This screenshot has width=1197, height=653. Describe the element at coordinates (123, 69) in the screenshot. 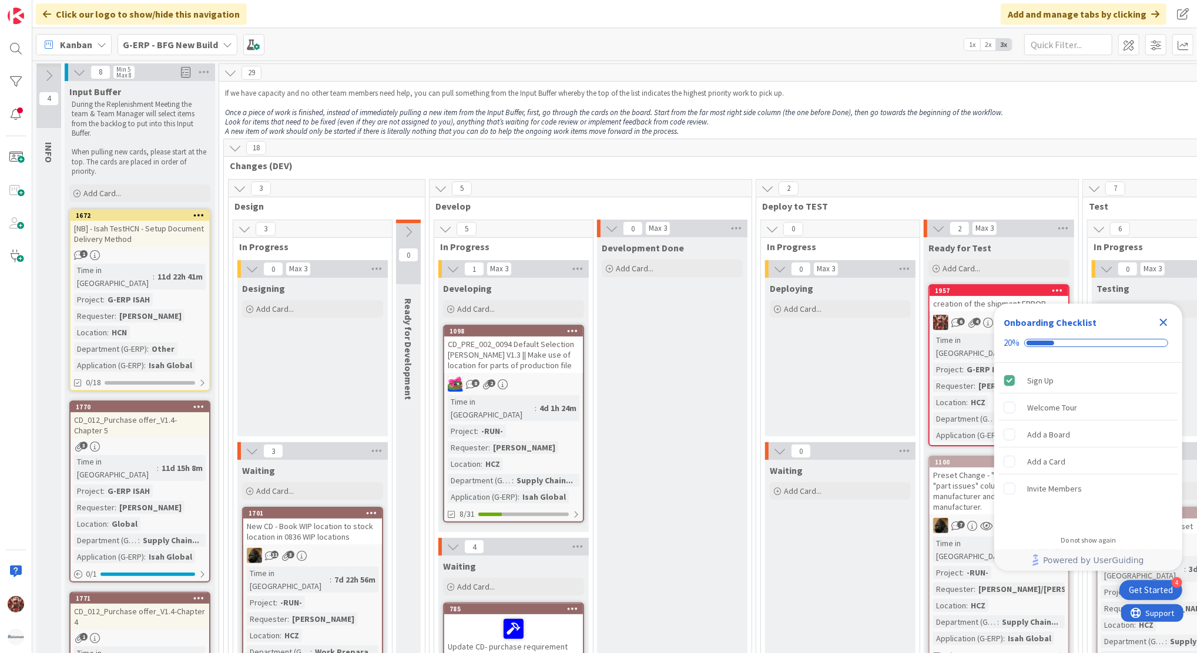

I see `div: Min 5` at that location.